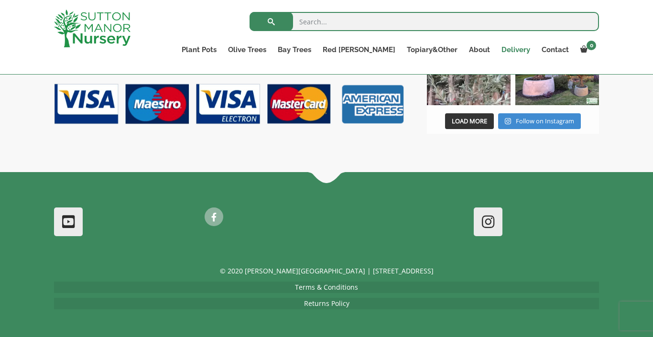 This screenshot has width=653, height=337. Describe the element at coordinates (432, 50) in the screenshot. I see `a: Topiary&Other` at that location.